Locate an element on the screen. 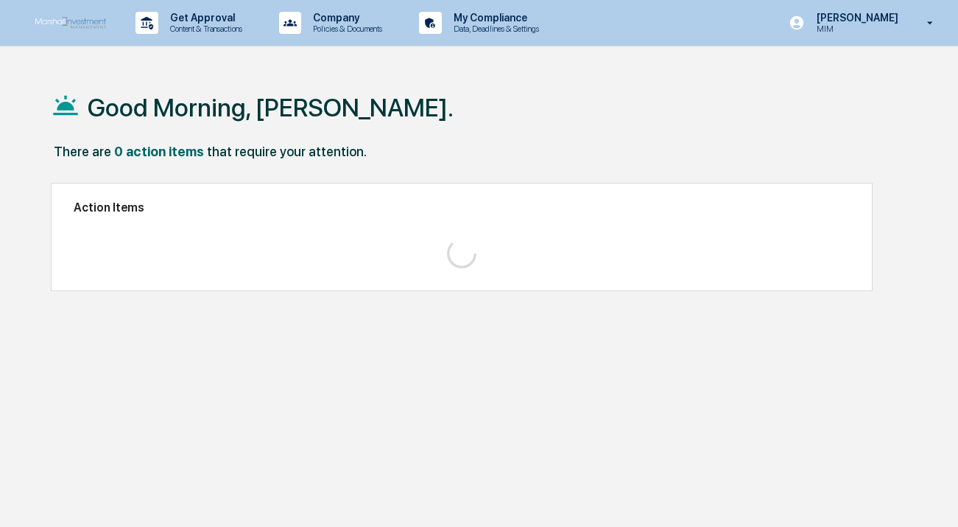 Image resolution: width=958 pixels, height=527 pixels. p: MIM is located at coordinates (855, 29).